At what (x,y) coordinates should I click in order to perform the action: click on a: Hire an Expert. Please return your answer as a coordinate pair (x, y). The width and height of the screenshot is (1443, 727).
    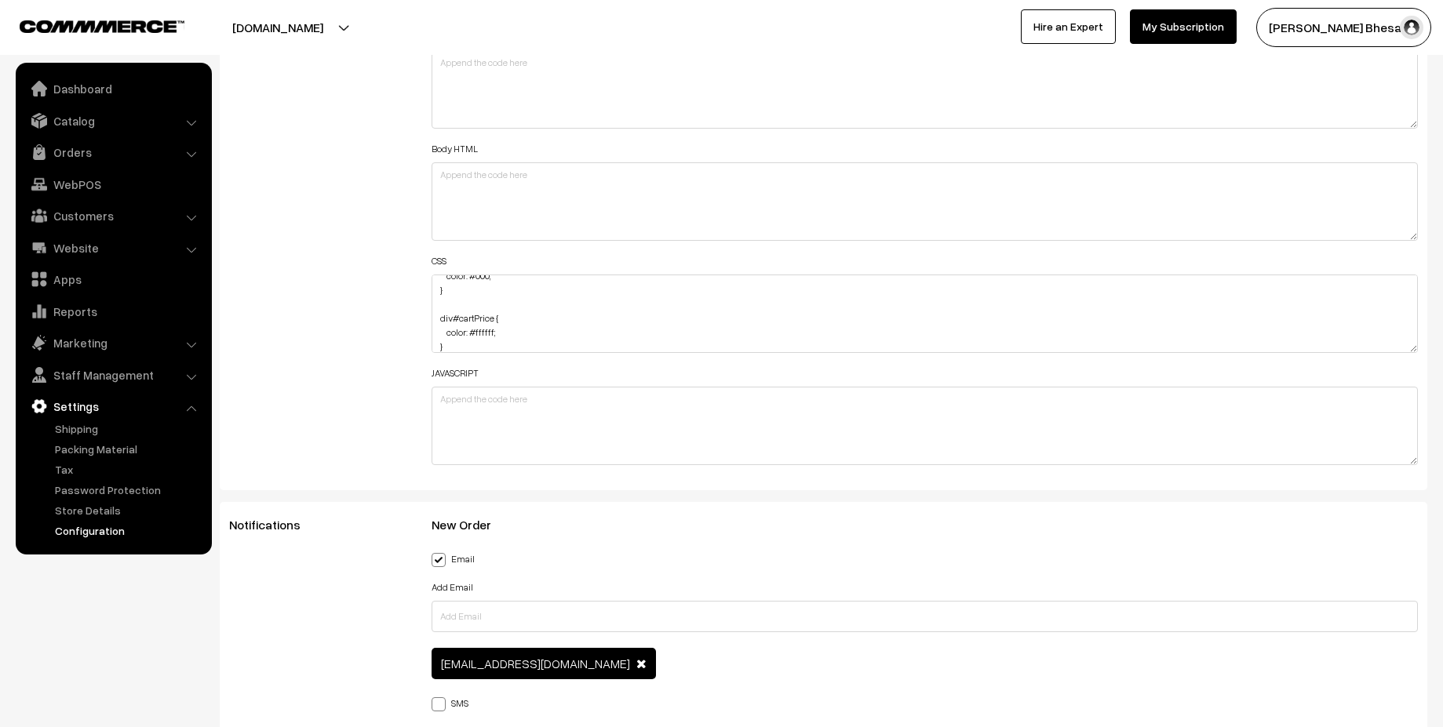
    Looking at the image, I should click on (1068, 27).